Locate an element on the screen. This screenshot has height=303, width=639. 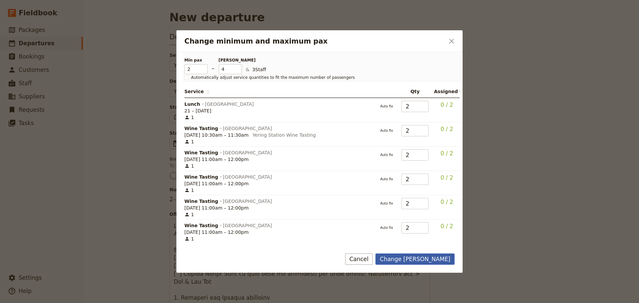
span: Min pax is located at coordinates (196, 60).